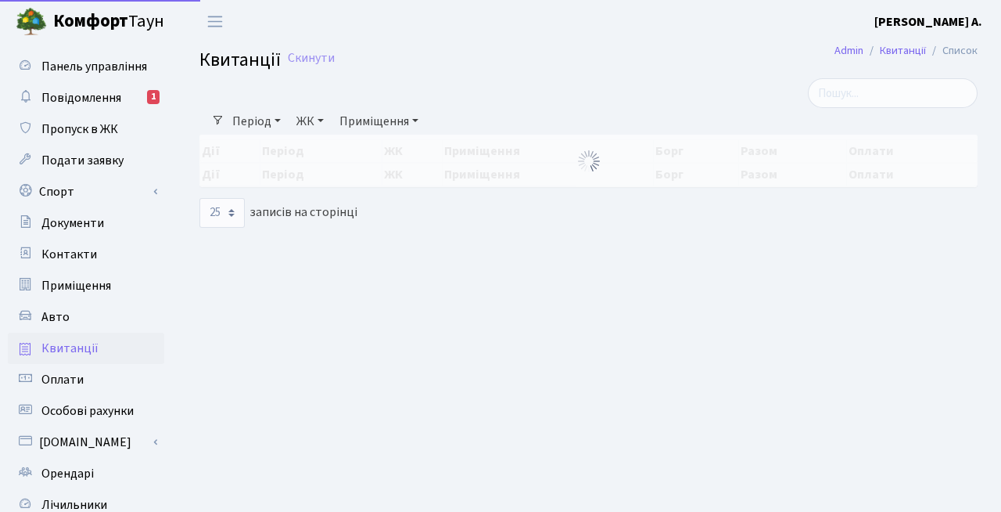  What do you see at coordinates (86, 98) in the screenshot?
I see `a: Повідомлення1` at bounding box center [86, 98].